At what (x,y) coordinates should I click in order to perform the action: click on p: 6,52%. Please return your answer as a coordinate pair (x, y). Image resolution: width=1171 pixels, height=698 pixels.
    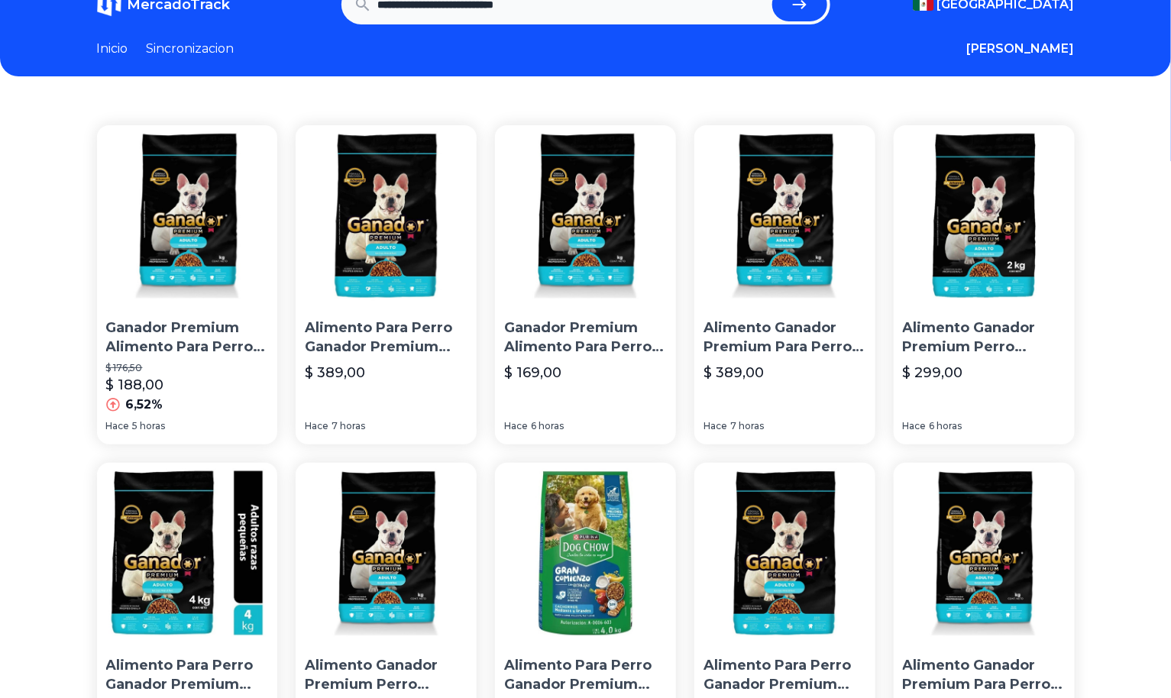
    Looking at the image, I should click on (144, 405).